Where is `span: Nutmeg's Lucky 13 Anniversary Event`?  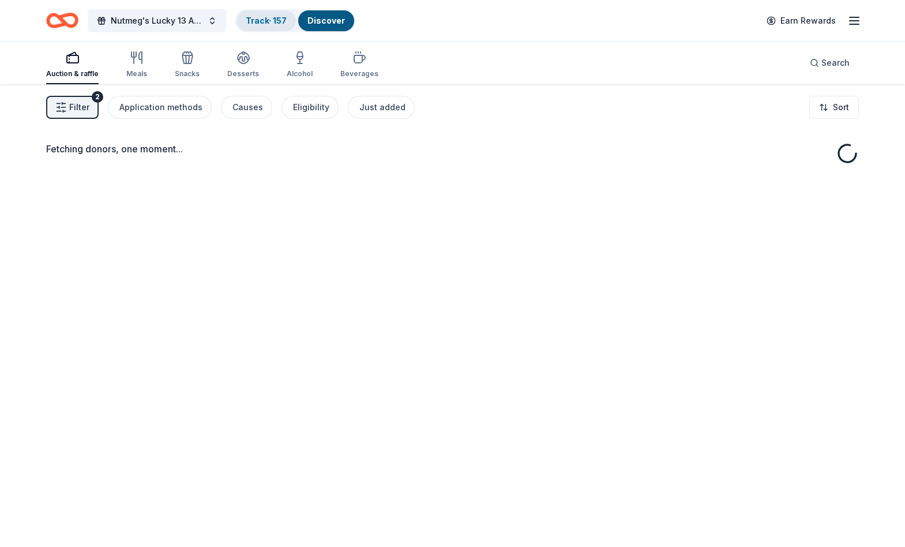 span: Nutmeg's Lucky 13 Anniversary Event is located at coordinates (157, 21).